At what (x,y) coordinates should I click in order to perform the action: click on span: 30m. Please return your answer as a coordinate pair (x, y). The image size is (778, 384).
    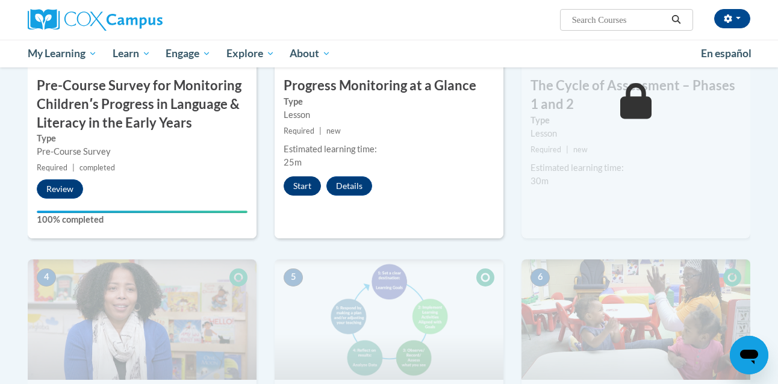
    Looking at the image, I should click on (540, 181).